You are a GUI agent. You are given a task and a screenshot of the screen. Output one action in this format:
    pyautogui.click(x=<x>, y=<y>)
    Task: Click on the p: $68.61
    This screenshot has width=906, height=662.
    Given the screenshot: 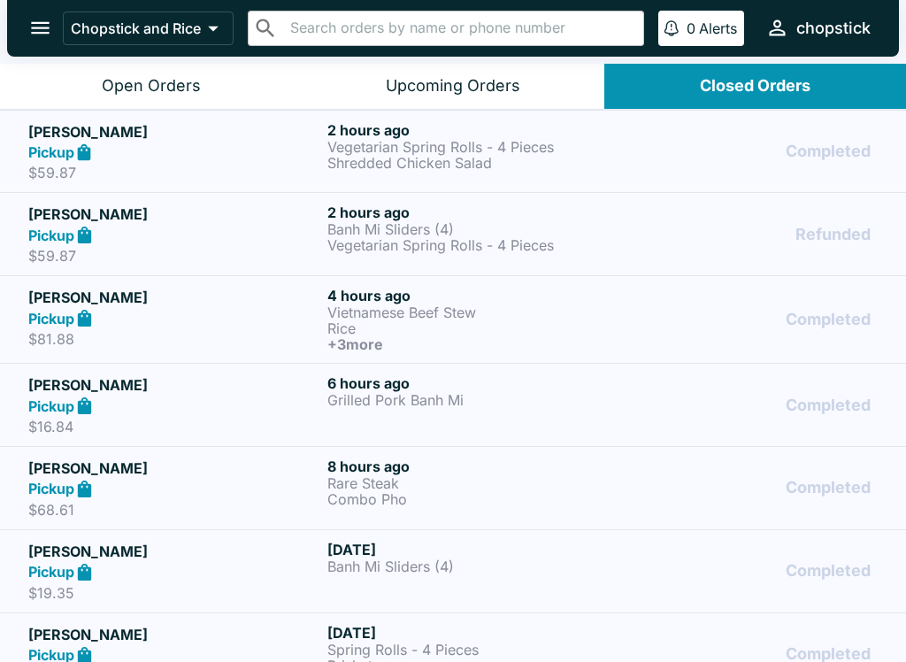 What is the action you would take?
    pyautogui.click(x=174, y=510)
    